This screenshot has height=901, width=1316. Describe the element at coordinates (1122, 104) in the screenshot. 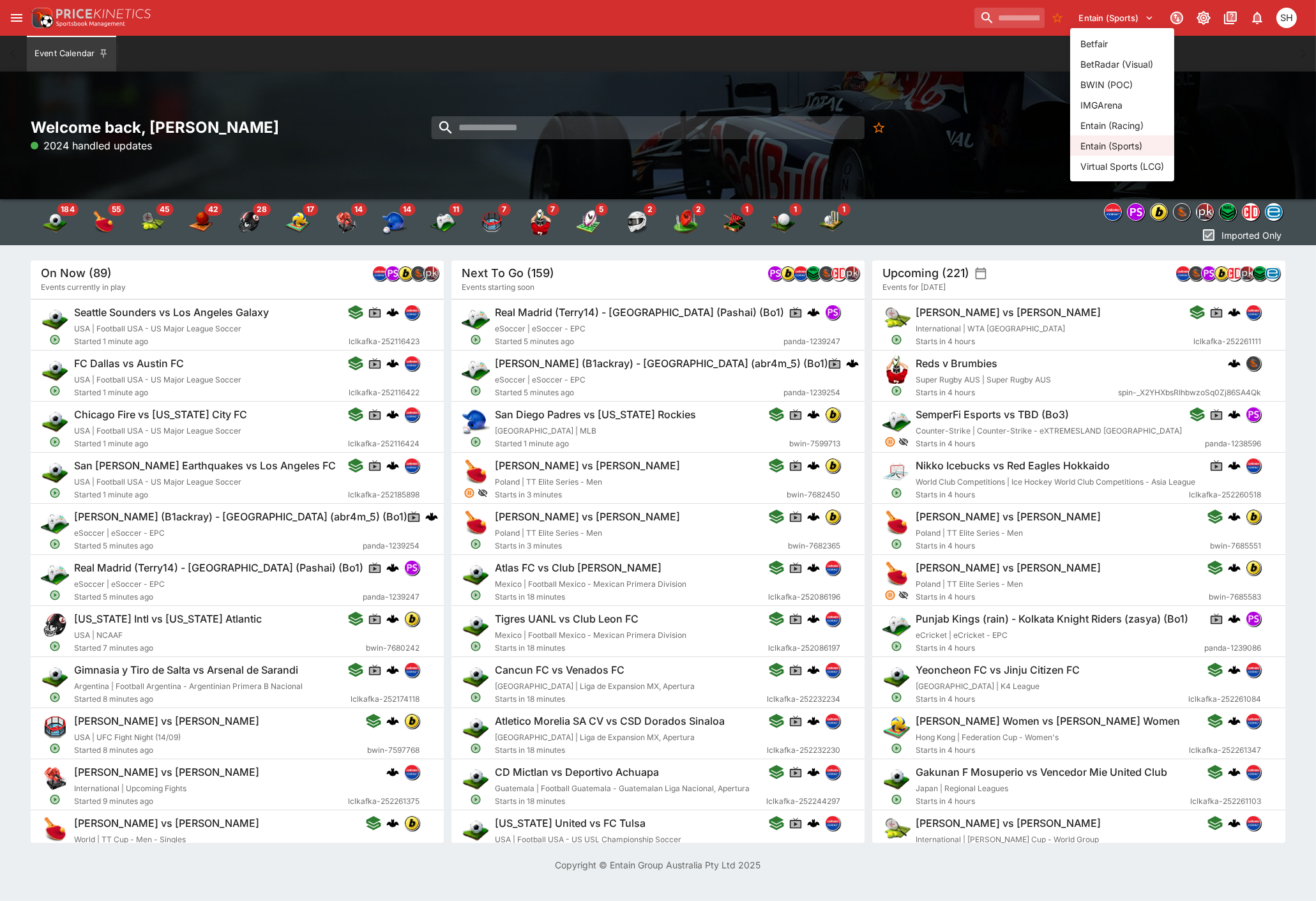

I see `li: IMGArena` at that location.